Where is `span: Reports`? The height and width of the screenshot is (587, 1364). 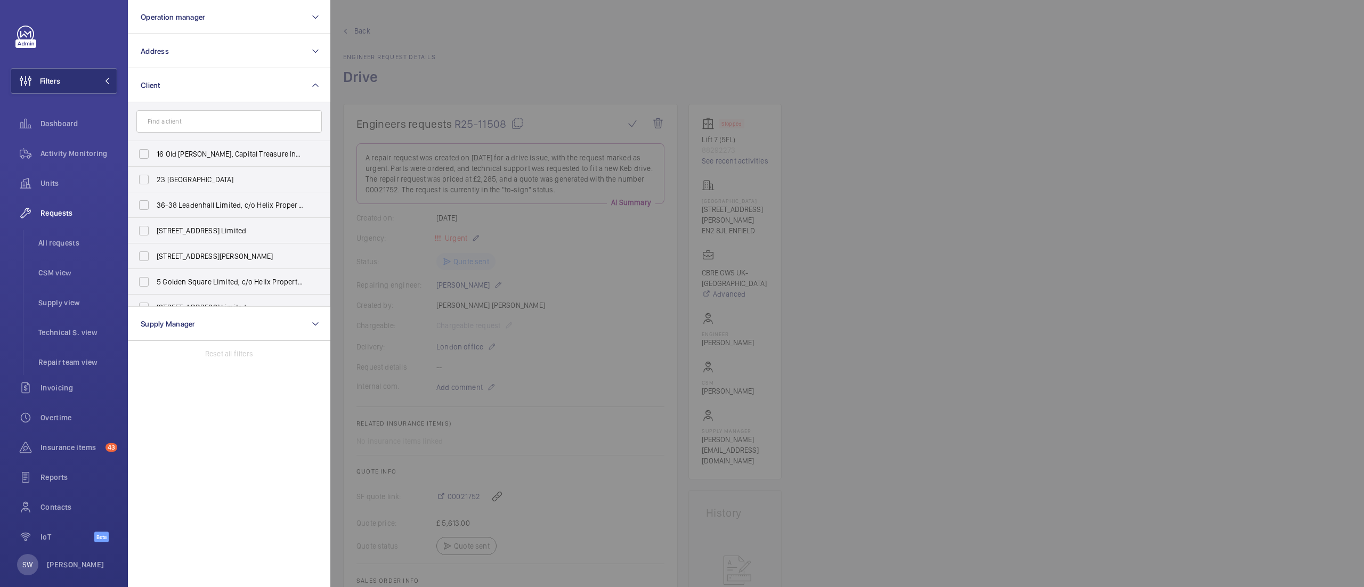
span: Reports is located at coordinates (79, 478).